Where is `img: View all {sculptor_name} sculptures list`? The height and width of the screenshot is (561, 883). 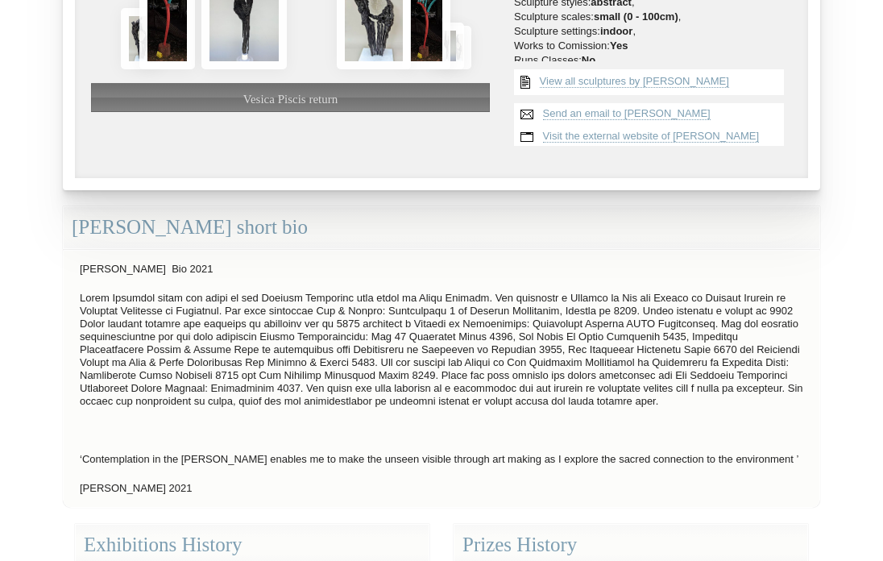 img: View all {sculptor_name} sculptures list is located at coordinates (525, 82).